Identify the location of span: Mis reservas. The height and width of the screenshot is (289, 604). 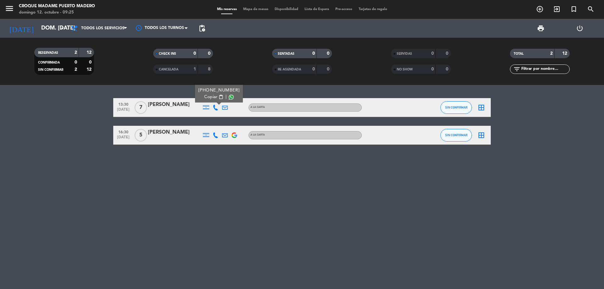
(227, 9).